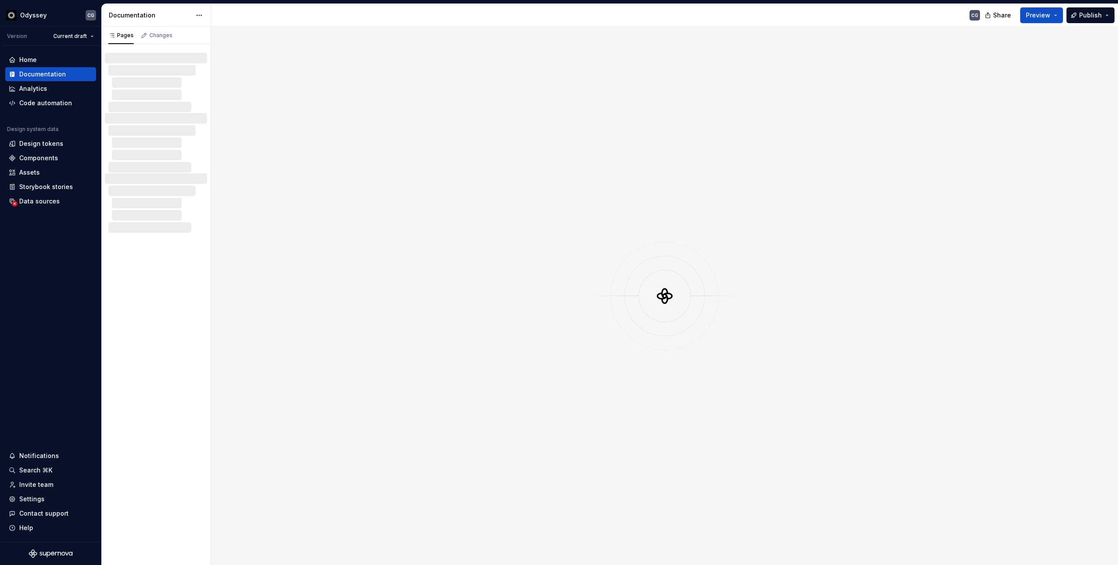 The width and height of the screenshot is (1118, 565). What do you see at coordinates (51, 172) in the screenshot?
I see `a: Assets` at bounding box center [51, 172].